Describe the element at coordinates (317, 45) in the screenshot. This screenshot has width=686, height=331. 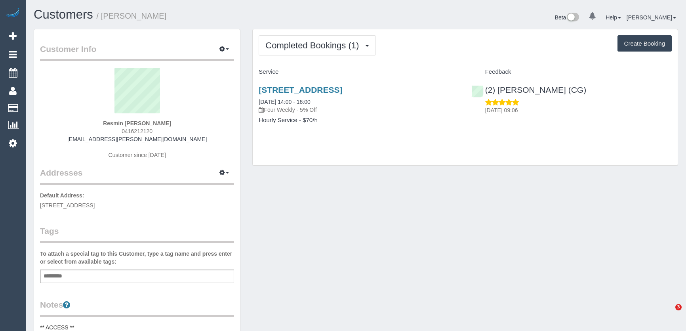
I see `button: Completed Bookings (1)` at that location.